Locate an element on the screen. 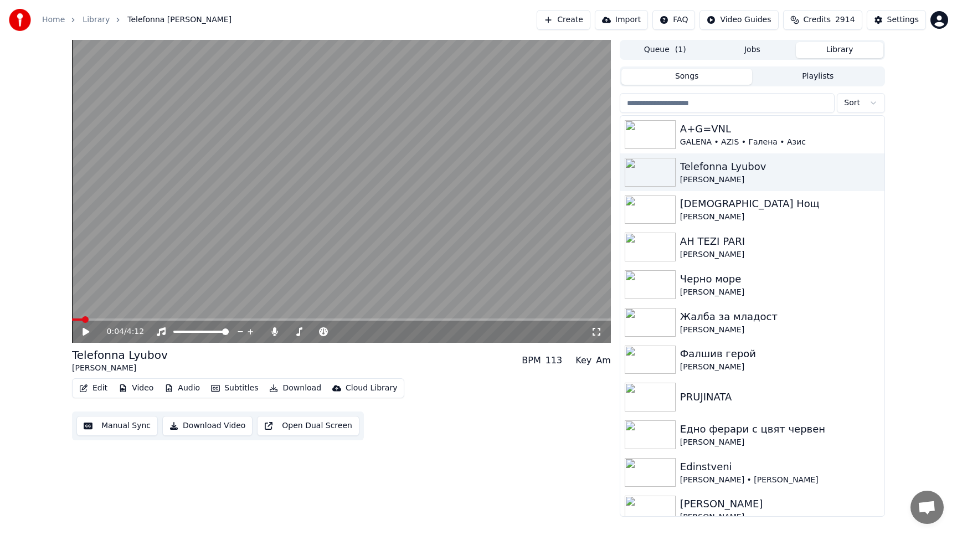  button: Credits2914 is located at coordinates (822, 20).